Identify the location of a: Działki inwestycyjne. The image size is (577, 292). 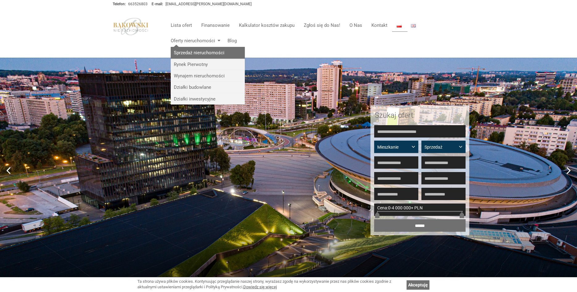
(208, 99).